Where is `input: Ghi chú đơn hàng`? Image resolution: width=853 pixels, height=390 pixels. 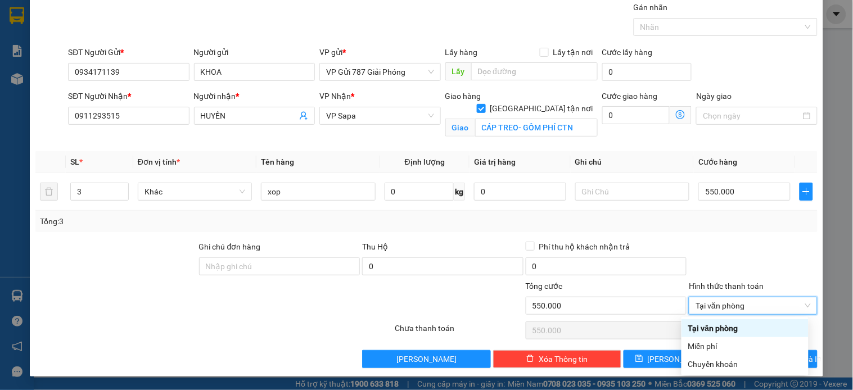 input: Ghi chú đơn hàng is located at coordinates (280, 267).